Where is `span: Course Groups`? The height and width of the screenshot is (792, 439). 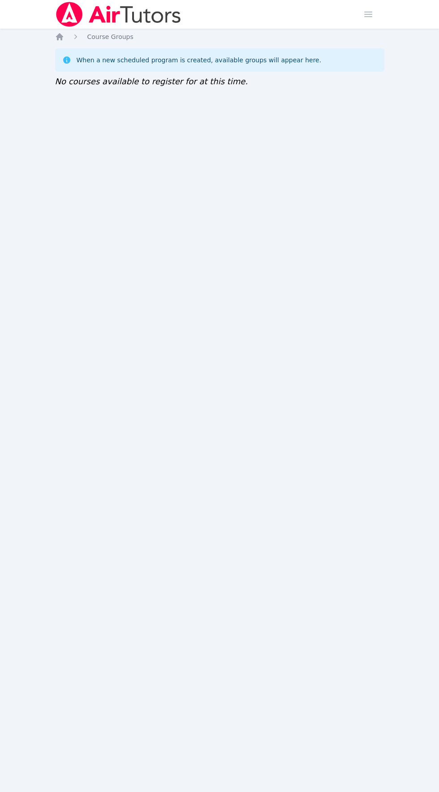 span: Course Groups is located at coordinates (110, 37).